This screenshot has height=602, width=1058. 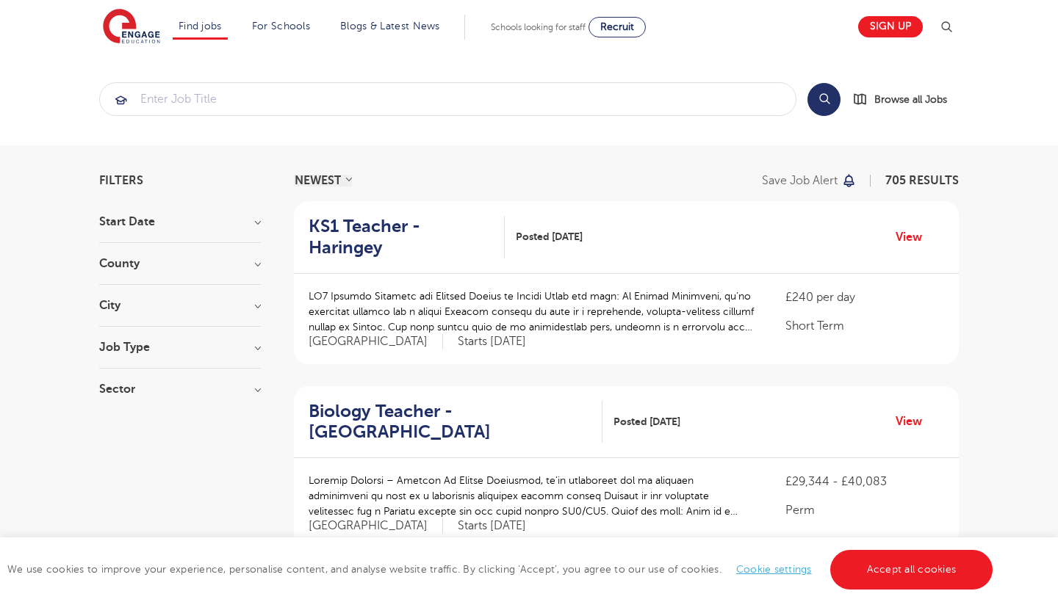 I want to click on a: Cookie settings, so click(x=774, y=569).